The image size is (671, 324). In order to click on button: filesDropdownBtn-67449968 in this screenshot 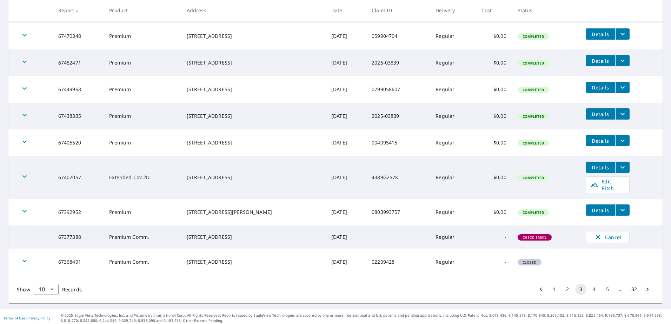, I will do `click(622, 87)`.